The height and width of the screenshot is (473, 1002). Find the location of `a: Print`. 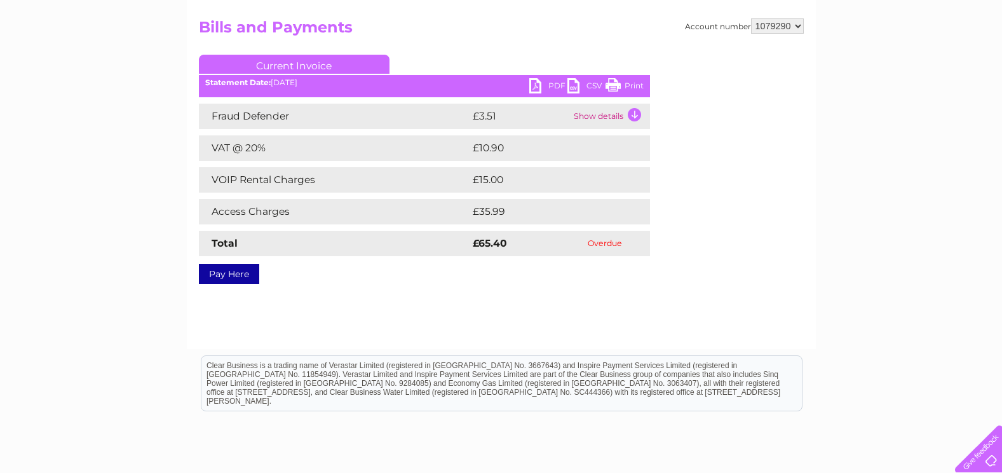

a: Print is located at coordinates (625, 87).